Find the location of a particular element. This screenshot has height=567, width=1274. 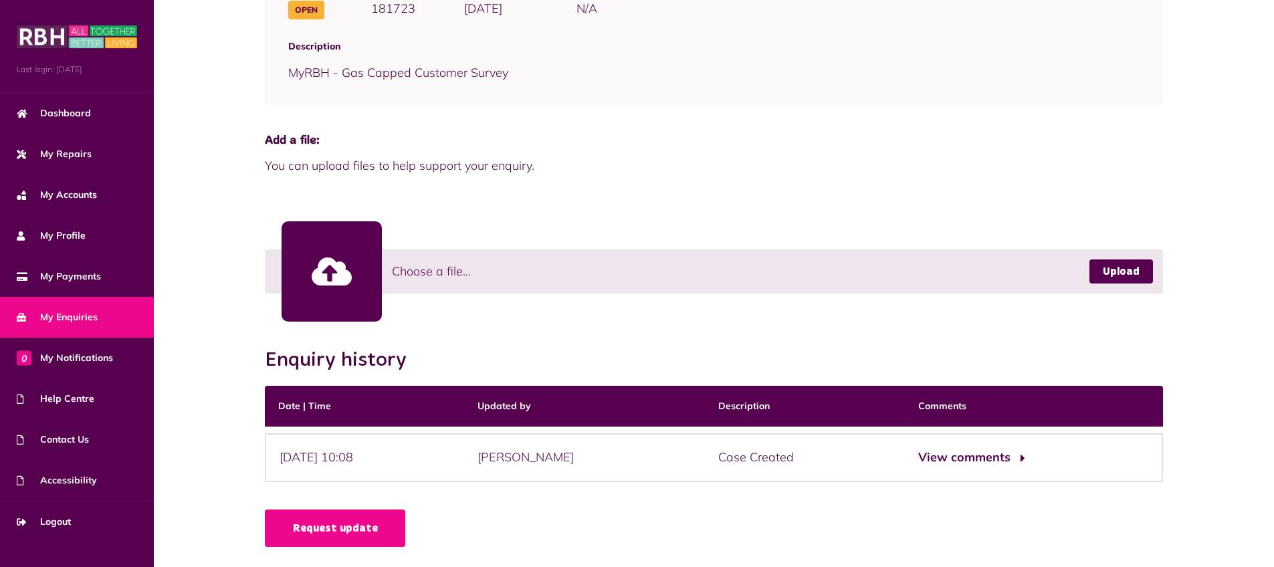

span: Open is located at coordinates (306, 10).